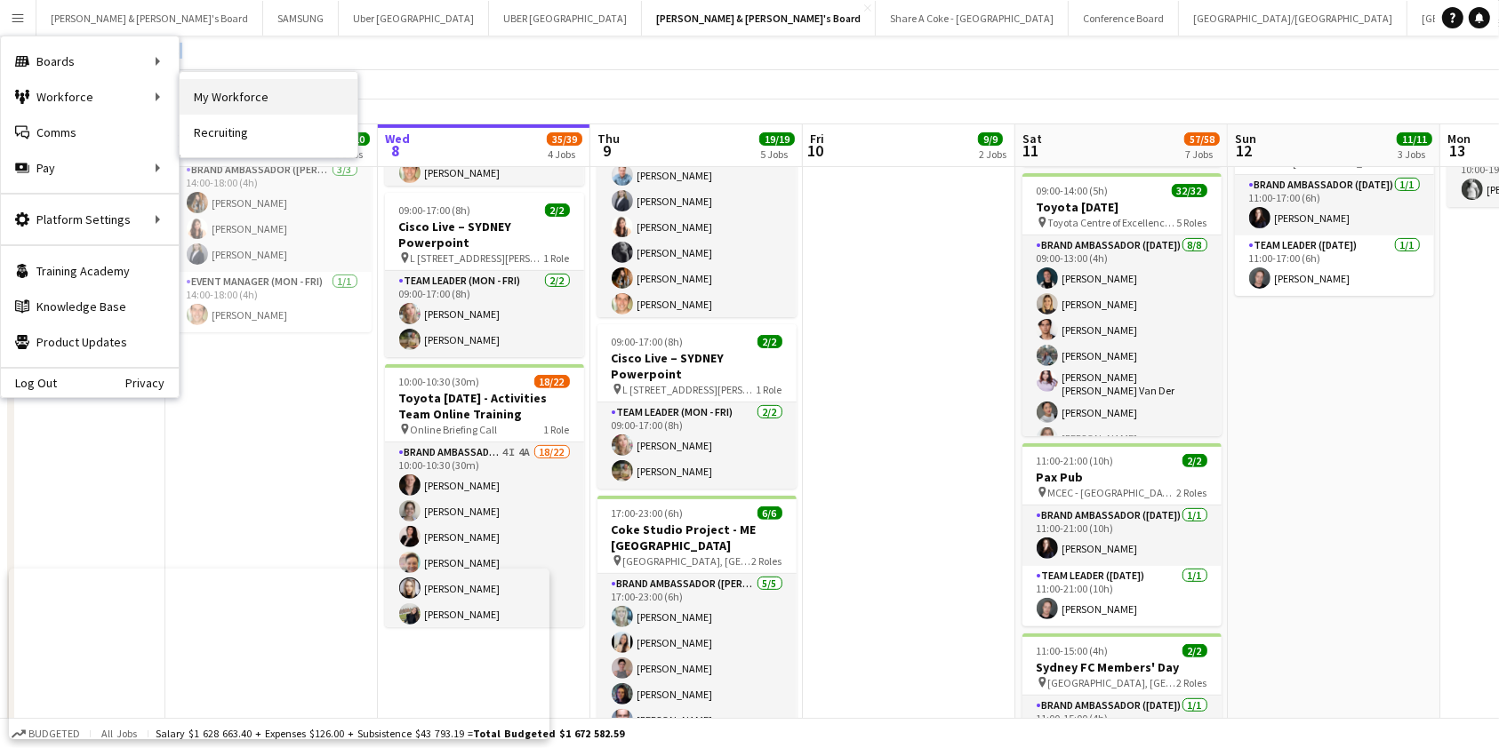 This screenshot has height=748, width=1499. What do you see at coordinates (1189, 190) in the screenshot?
I see `span: 32/32` at bounding box center [1189, 190].